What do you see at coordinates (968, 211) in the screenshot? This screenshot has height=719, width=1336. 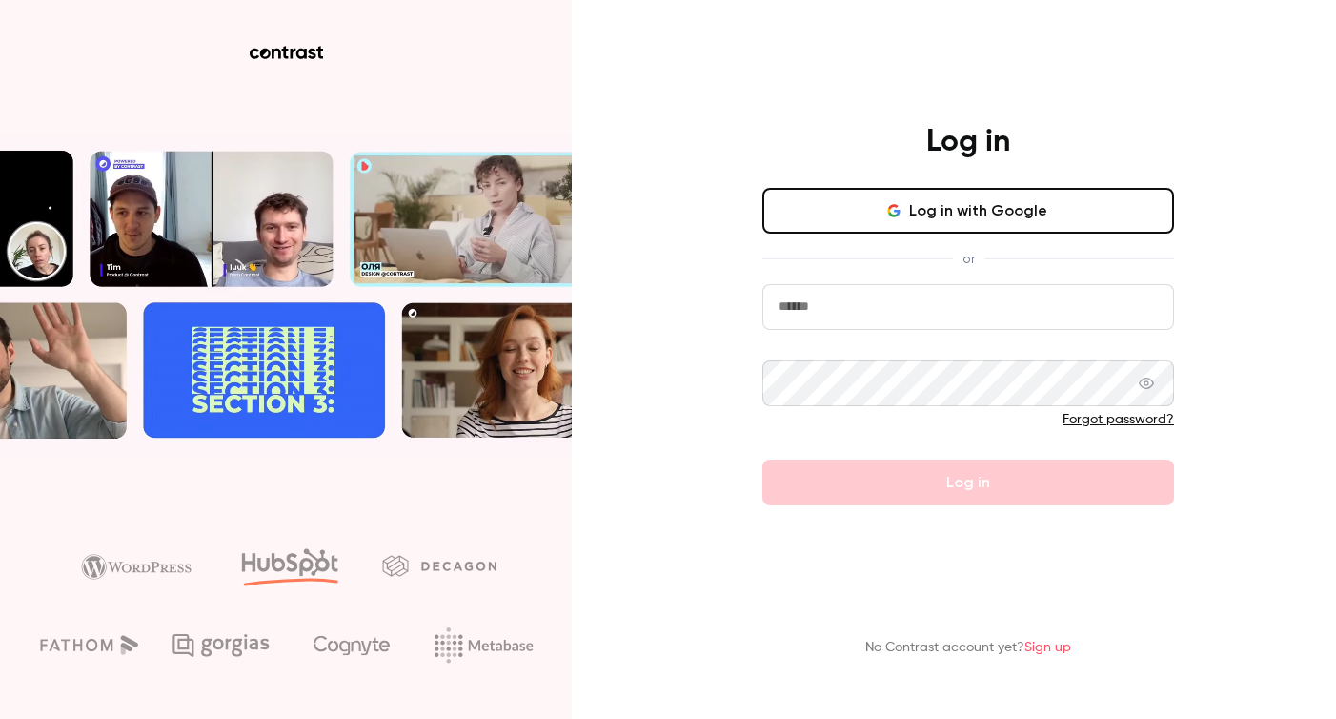 I see `button: Log in with Google` at bounding box center [968, 211].